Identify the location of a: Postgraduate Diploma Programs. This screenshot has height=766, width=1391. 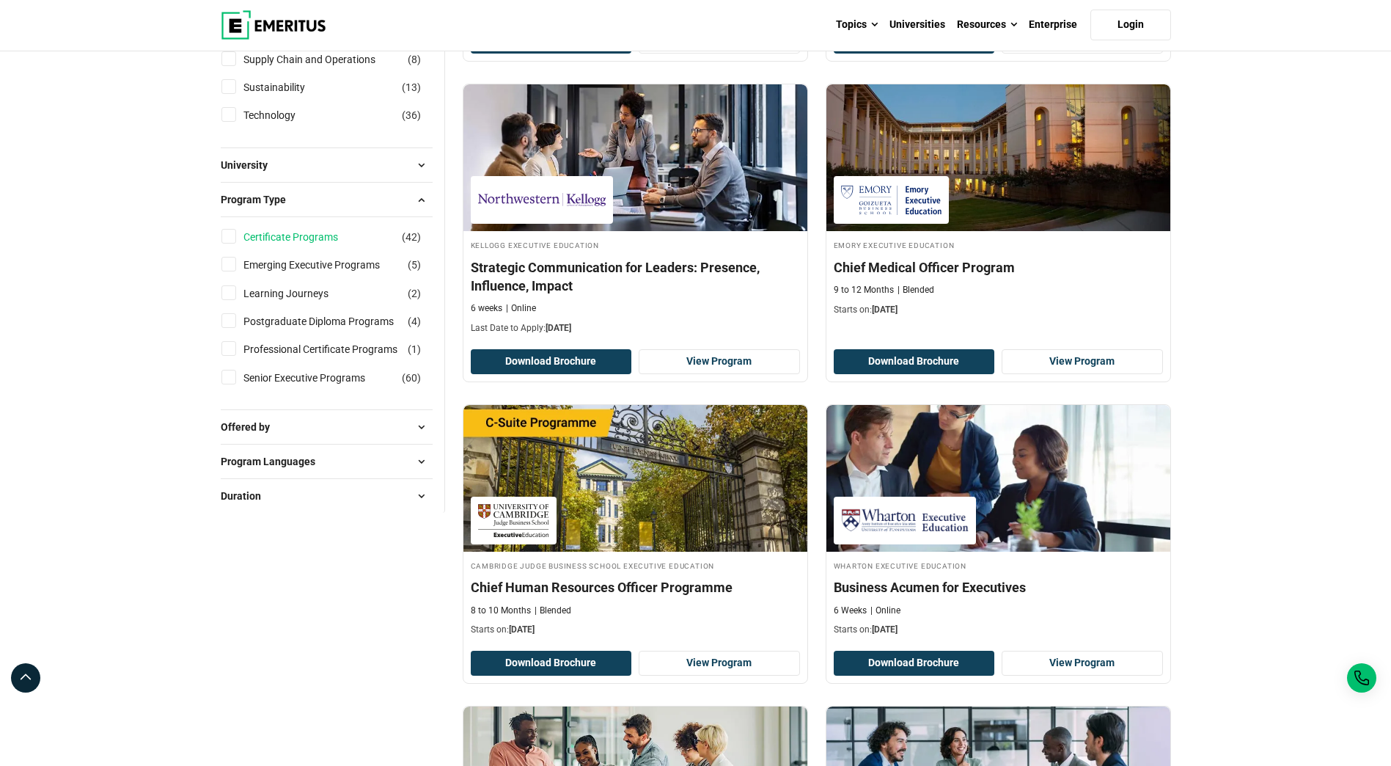
(333, 321).